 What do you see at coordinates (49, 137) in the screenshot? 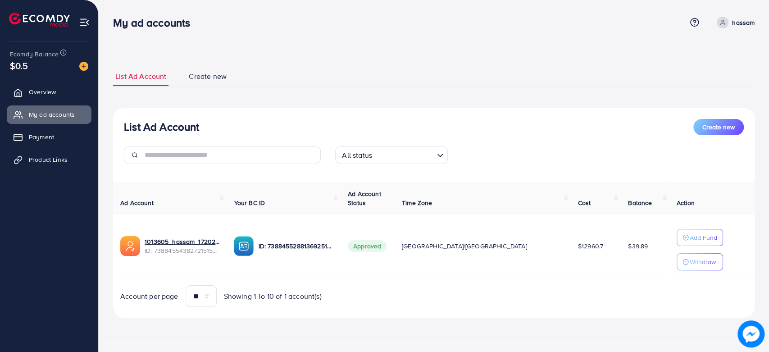
I see `a: Payment` at bounding box center [49, 137].